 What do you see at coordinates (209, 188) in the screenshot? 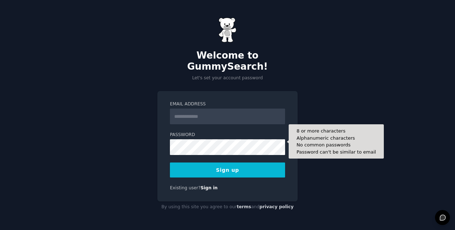
I see `a: Sign in` at bounding box center [209, 188].